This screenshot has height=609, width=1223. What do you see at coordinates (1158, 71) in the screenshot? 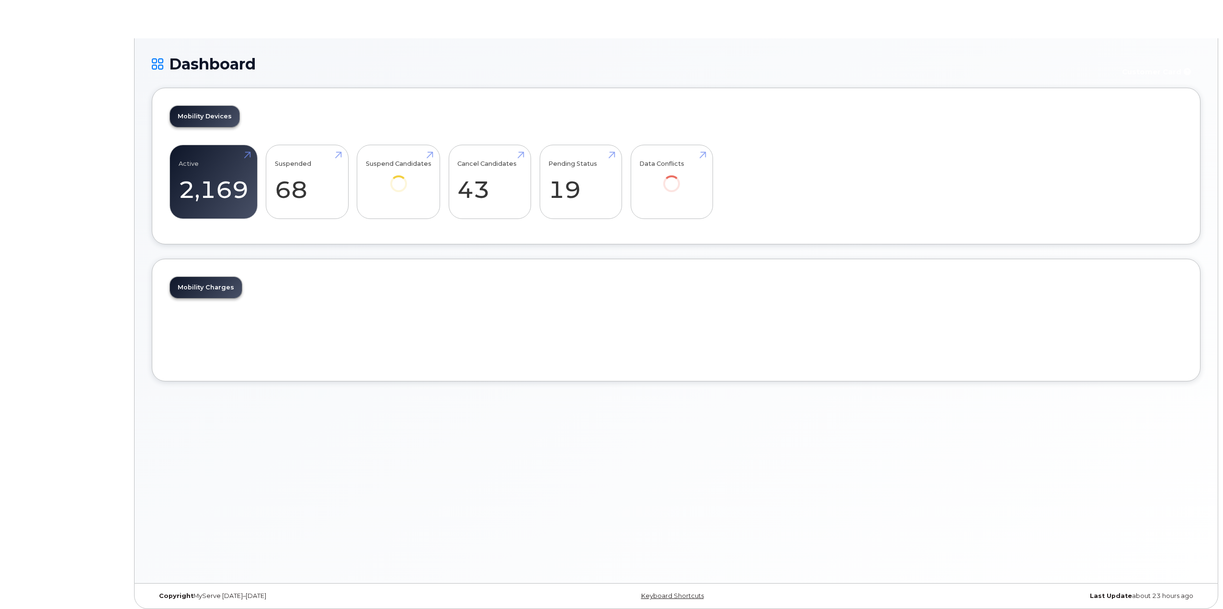
I see `button: Customer Card` at bounding box center [1158, 71].